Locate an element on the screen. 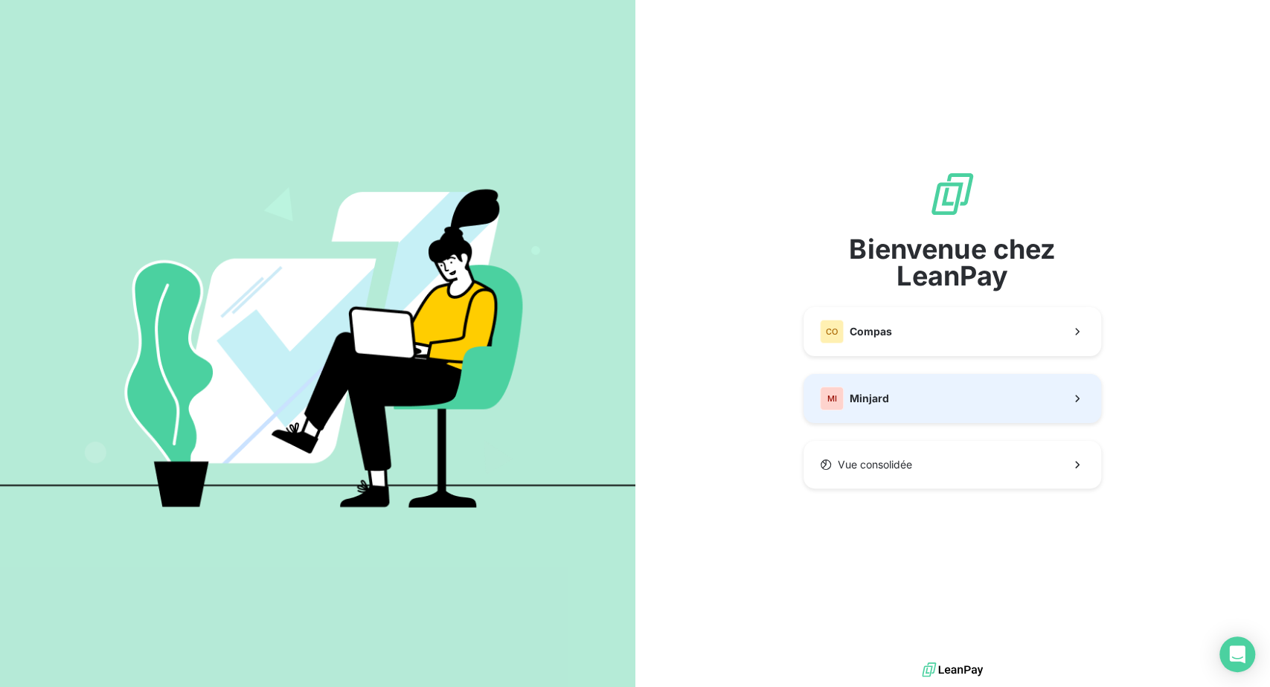 This screenshot has height=687, width=1270. div: CO is located at coordinates (832, 332).